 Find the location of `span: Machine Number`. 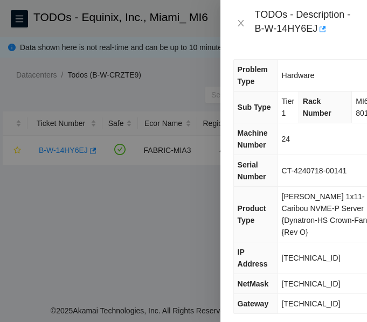

span: Machine Number is located at coordinates (252, 139).